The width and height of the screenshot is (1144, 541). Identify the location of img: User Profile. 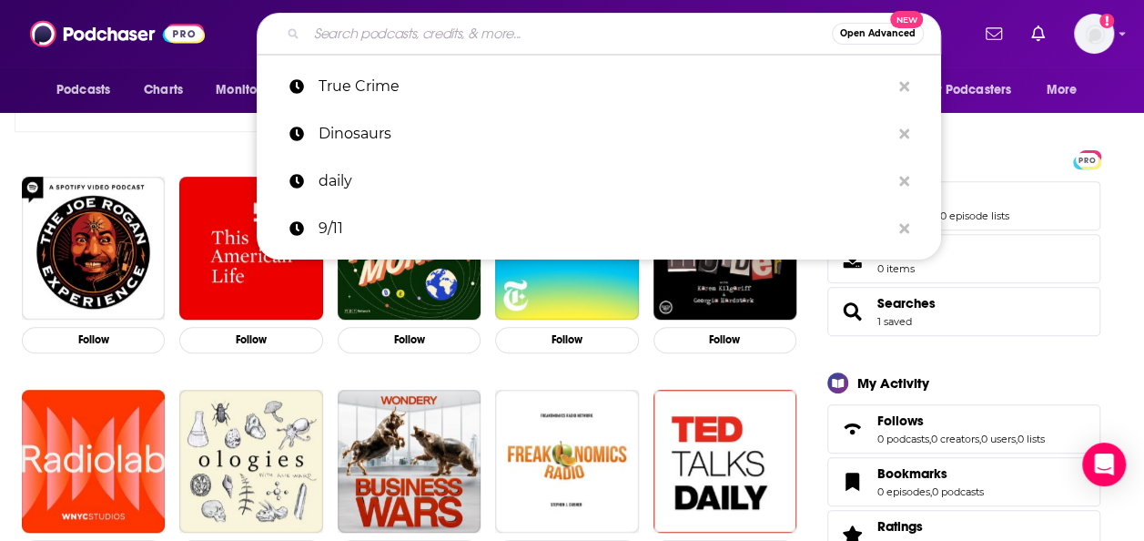
(1094, 34).